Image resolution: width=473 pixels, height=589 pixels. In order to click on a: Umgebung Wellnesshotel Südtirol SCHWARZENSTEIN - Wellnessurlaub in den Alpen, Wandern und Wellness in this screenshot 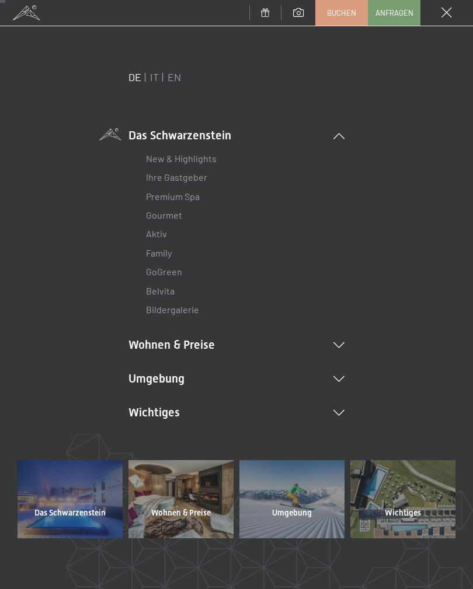, I will do `click(292, 500)`.